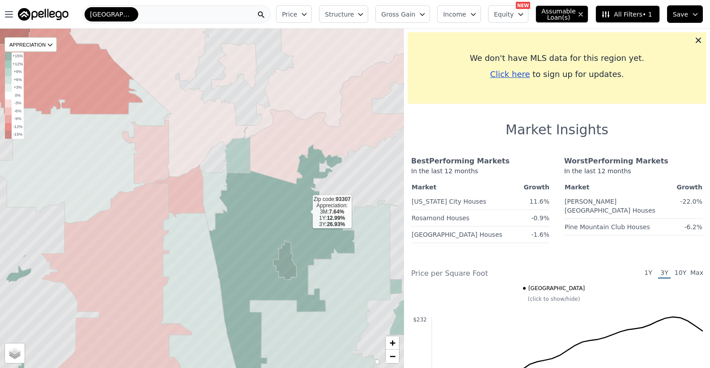  What do you see at coordinates (459, 14) in the screenshot?
I see `button: Income` at bounding box center [459, 14].